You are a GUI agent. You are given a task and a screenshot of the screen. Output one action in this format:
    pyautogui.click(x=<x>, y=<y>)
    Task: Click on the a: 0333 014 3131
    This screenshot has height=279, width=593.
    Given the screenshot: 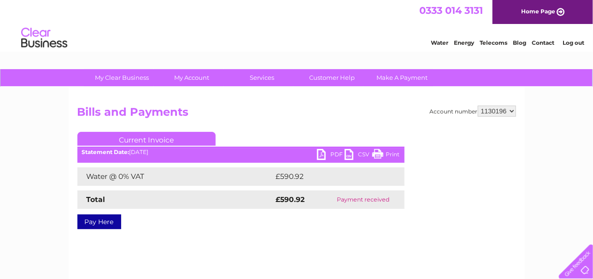 What is the action you would take?
    pyautogui.click(x=451, y=10)
    